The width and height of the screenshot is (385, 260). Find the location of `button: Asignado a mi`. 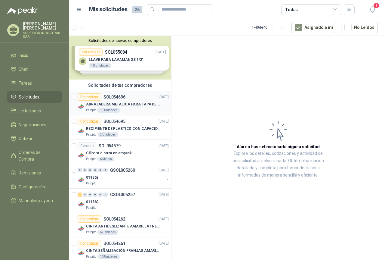

button: Asignado a mi is located at coordinates (314, 27).